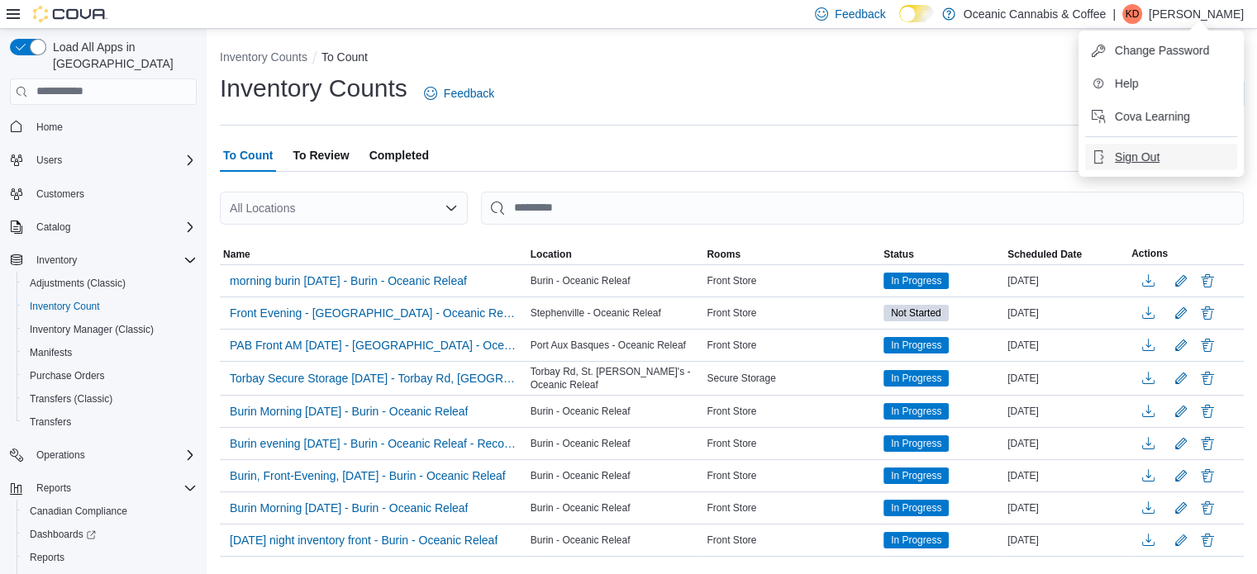 This screenshot has height=574, width=1257. I want to click on a: Feedback, so click(459, 93).